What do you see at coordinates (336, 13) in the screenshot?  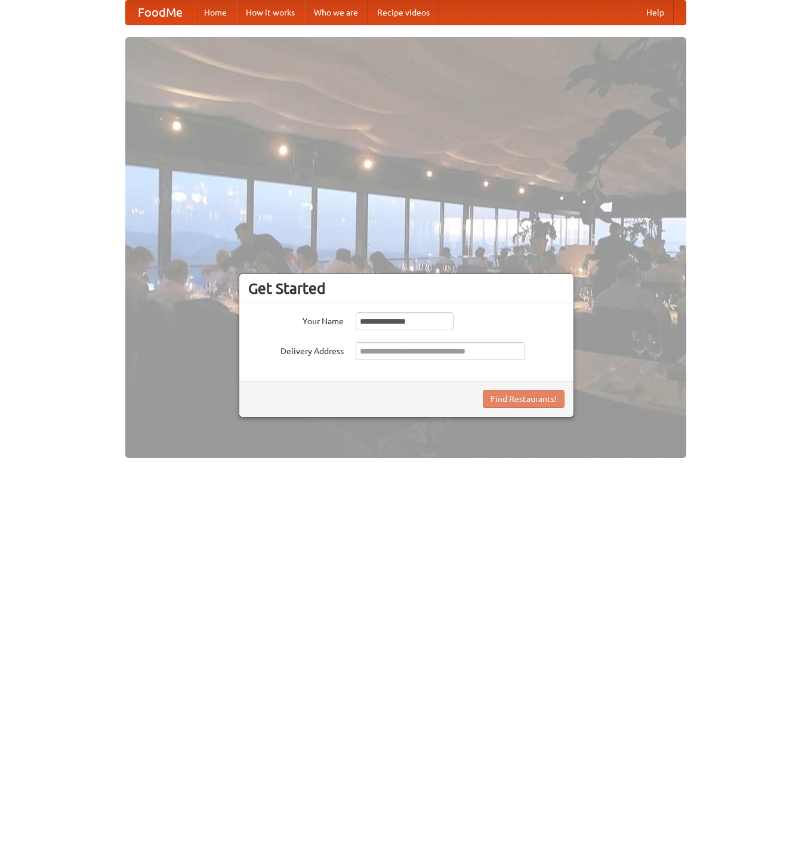 I see `a: Who we are` at bounding box center [336, 13].